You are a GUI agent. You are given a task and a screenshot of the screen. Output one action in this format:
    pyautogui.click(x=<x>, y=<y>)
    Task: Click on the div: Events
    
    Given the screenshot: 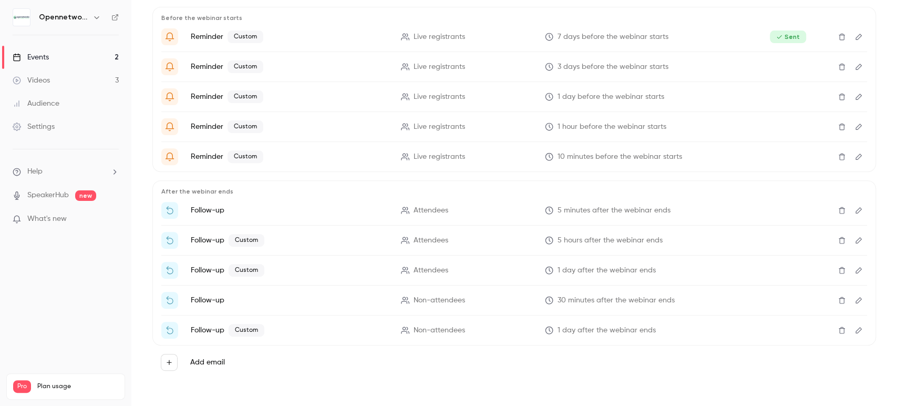 What is the action you would take?
    pyautogui.click(x=30, y=57)
    